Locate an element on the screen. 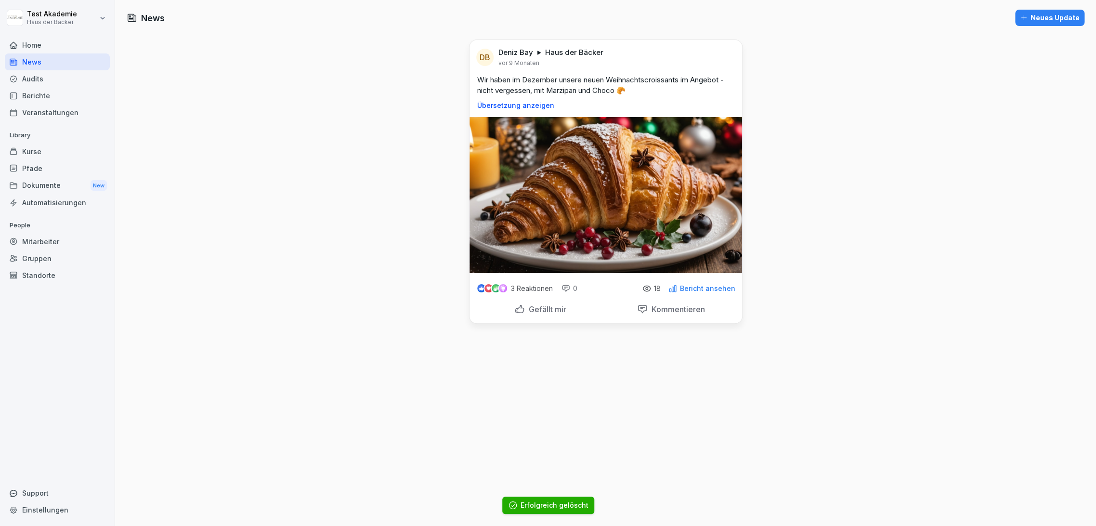  div: Berichte is located at coordinates (57, 95).